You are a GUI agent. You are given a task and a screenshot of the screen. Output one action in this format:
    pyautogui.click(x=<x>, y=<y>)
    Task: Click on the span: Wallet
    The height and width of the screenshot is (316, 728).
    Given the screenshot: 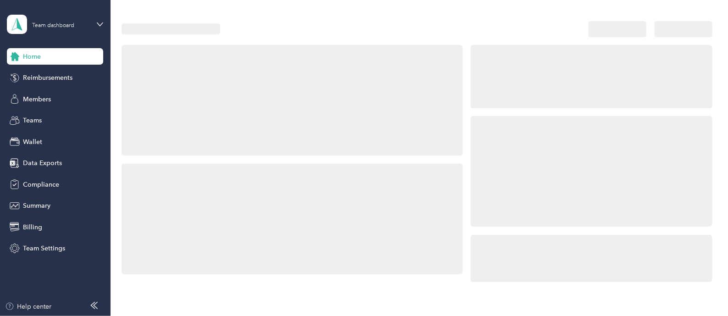 What is the action you would take?
    pyautogui.click(x=33, y=142)
    